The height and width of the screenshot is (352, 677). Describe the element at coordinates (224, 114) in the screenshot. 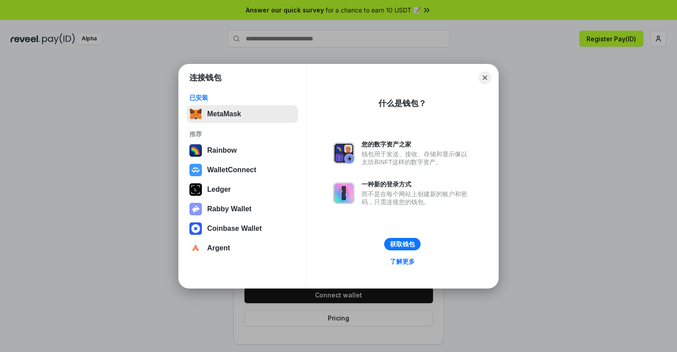

I see `div: MetaMask` at that location.